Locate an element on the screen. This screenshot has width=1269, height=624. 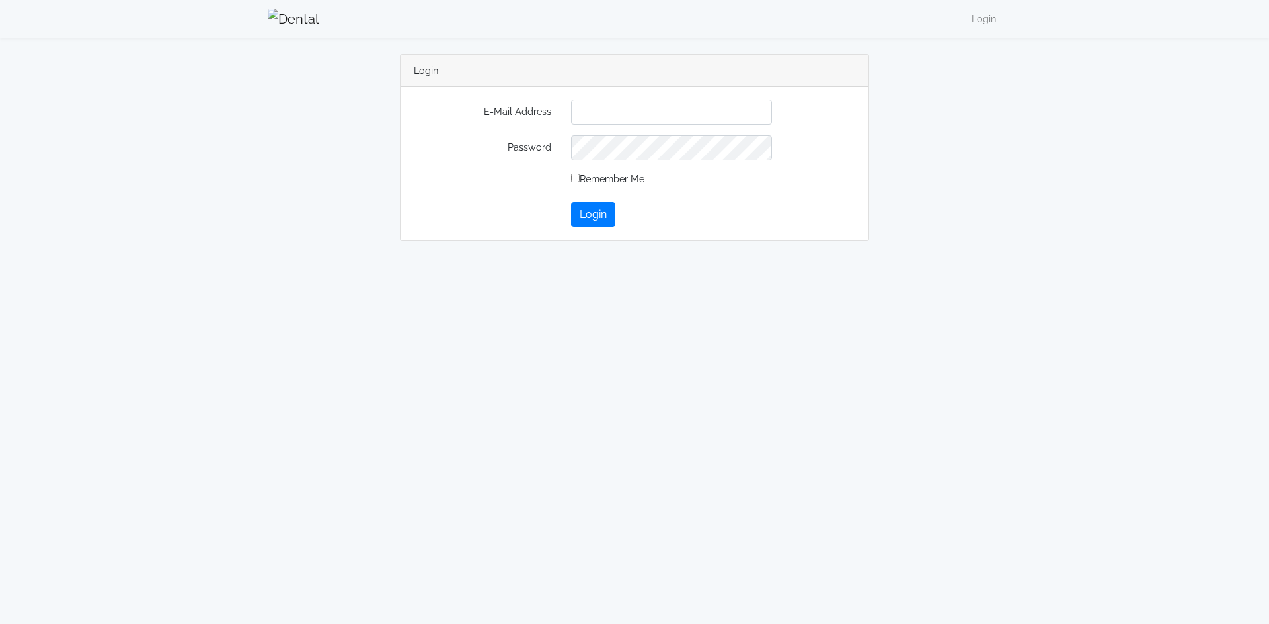
label: E-Mail Address is located at coordinates (487, 112).